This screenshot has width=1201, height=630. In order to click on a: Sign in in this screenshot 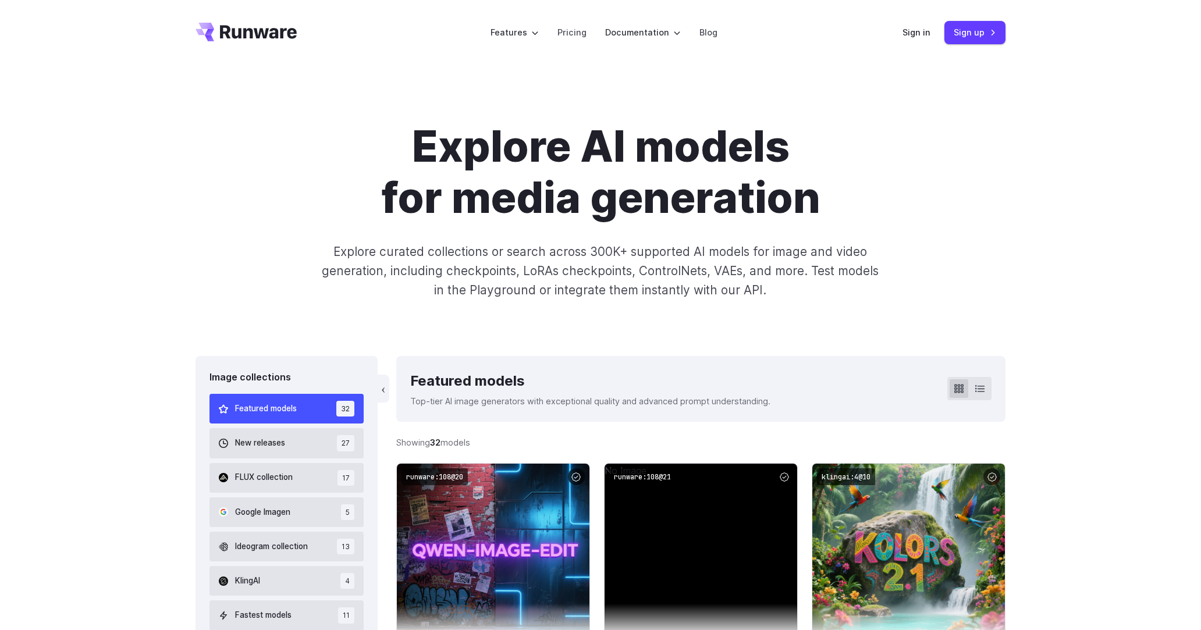, I will do `click(916, 32)`.